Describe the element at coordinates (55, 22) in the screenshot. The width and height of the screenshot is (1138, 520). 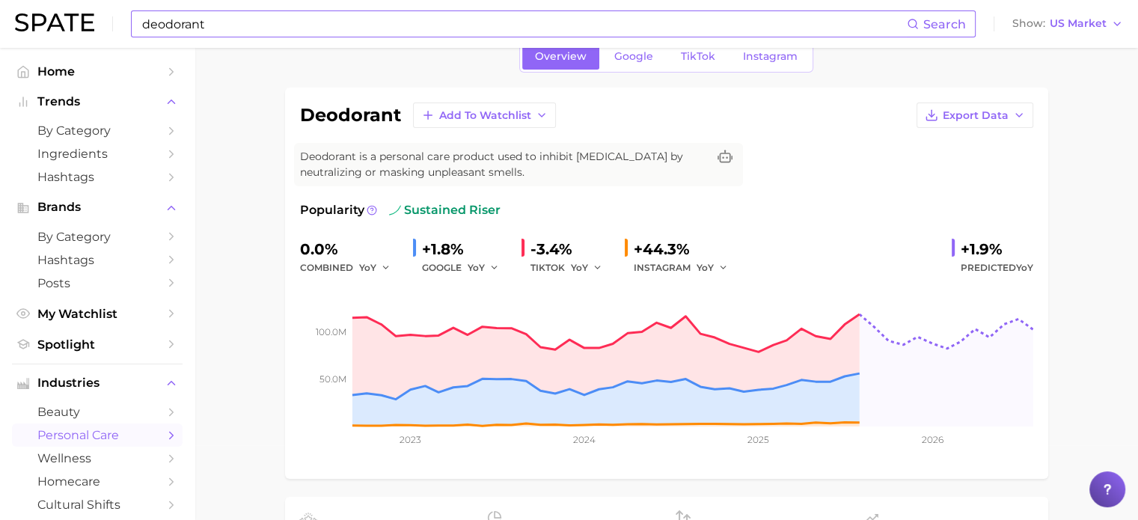
I see `img: SPATE` at that location.